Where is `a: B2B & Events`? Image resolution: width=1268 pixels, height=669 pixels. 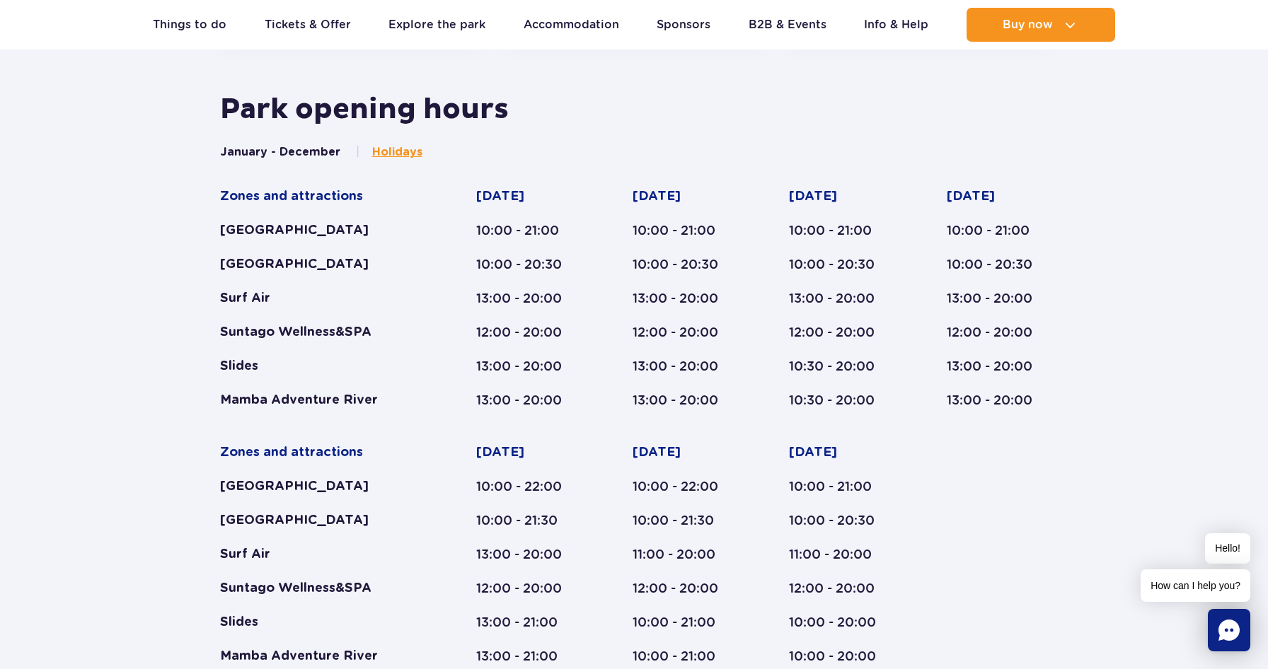 a: B2B & Events is located at coordinates (788, 25).